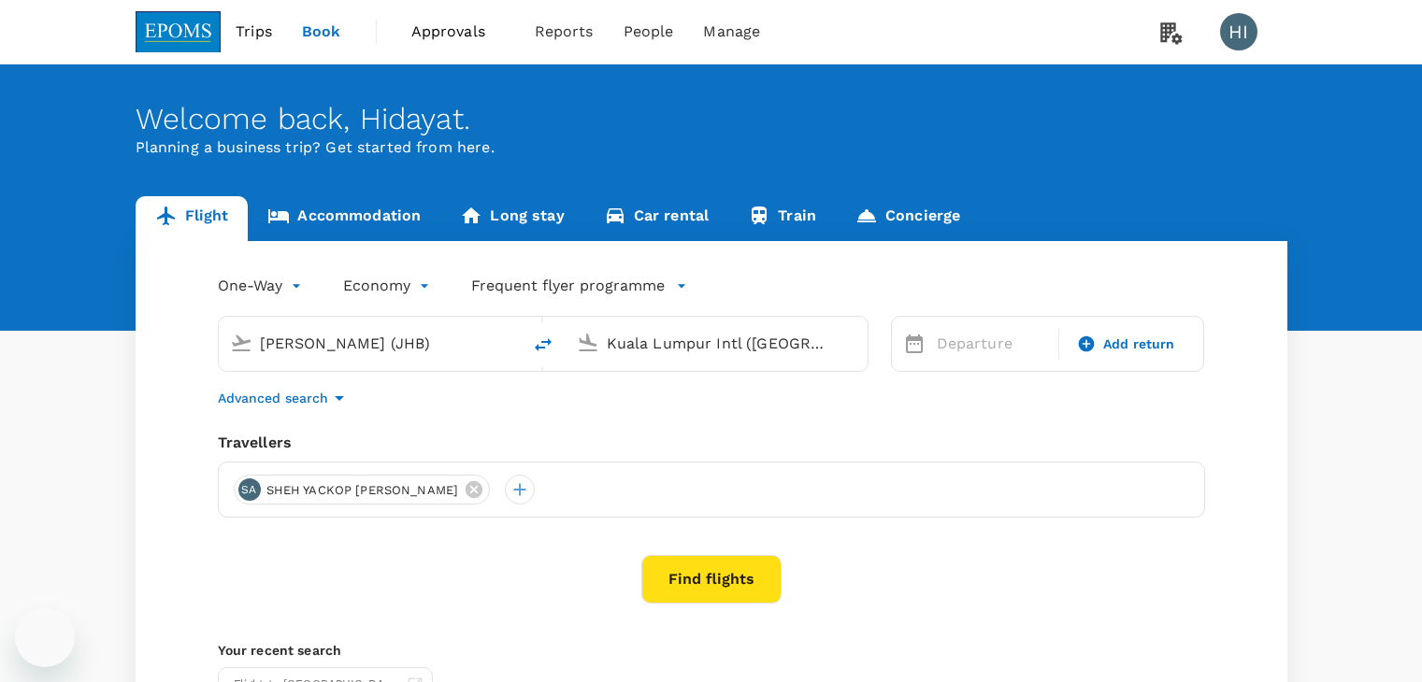 This screenshot has width=1422, height=682. Describe the element at coordinates (273, 398) in the screenshot. I see `p: Advanced search` at that location.